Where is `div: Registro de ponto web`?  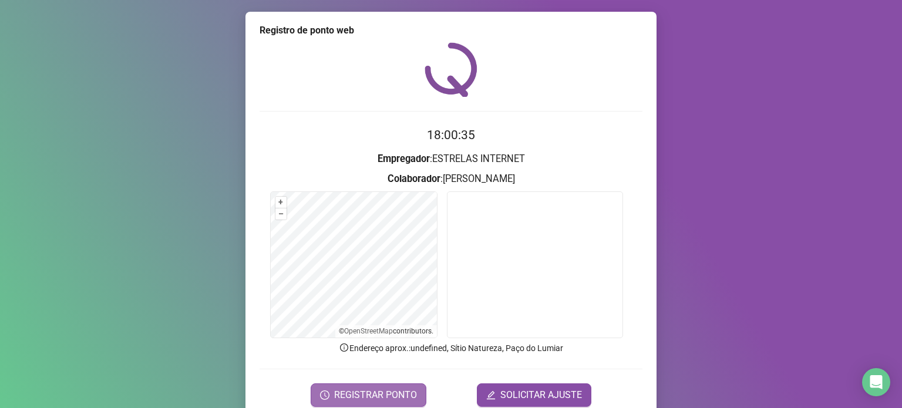 div: Registro de ponto web is located at coordinates (451, 31).